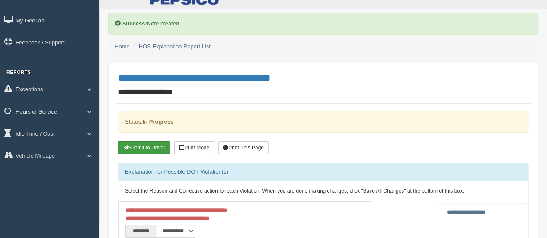  I want to click on div: Explanation for Possible DOT Violation(s), so click(323, 172).